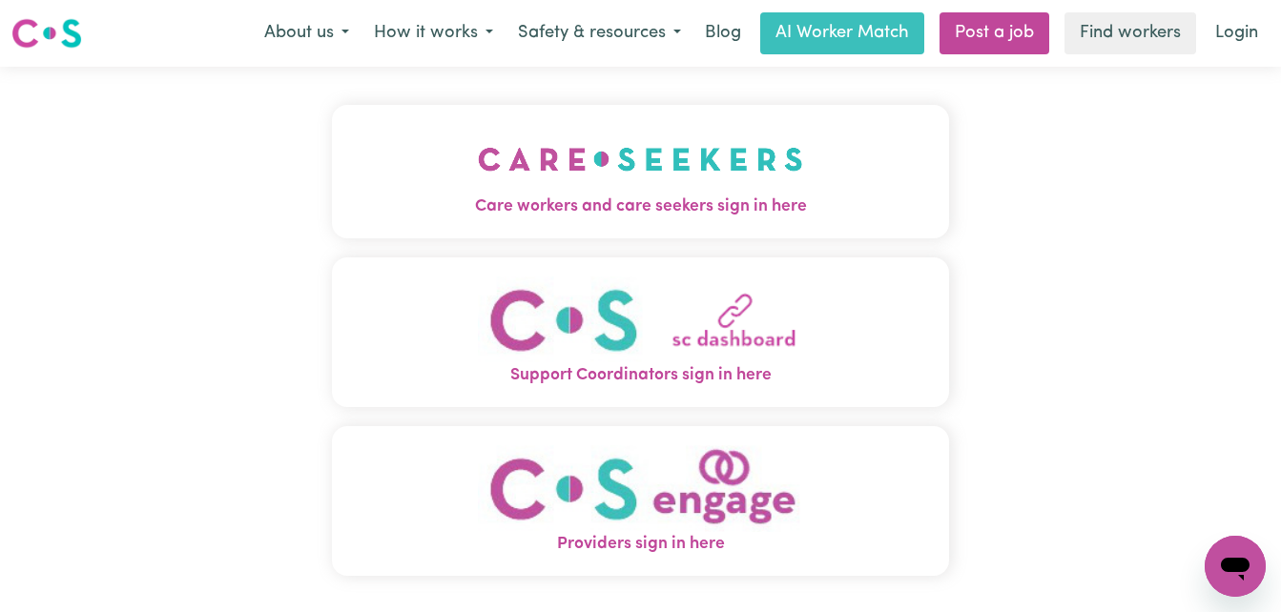 The height and width of the screenshot is (612, 1281). Describe the element at coordinates (306, 33) in the screenshot. I see `button: About us` at that location.